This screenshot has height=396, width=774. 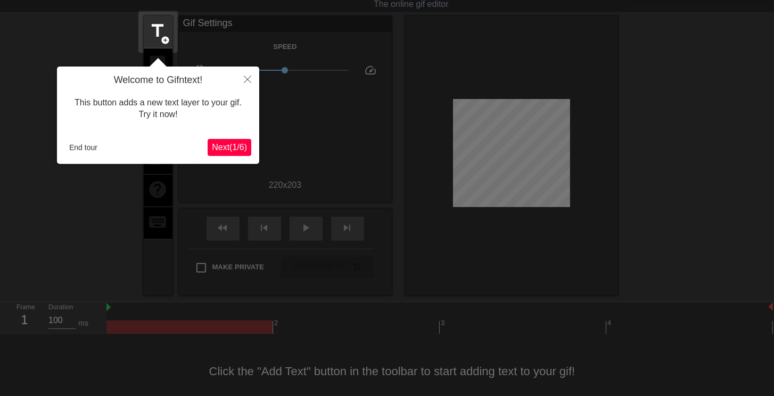 What do you see at coordinates (247, 79) in the screenshot?
I see `button: Close` at bounding box center [247, 79].